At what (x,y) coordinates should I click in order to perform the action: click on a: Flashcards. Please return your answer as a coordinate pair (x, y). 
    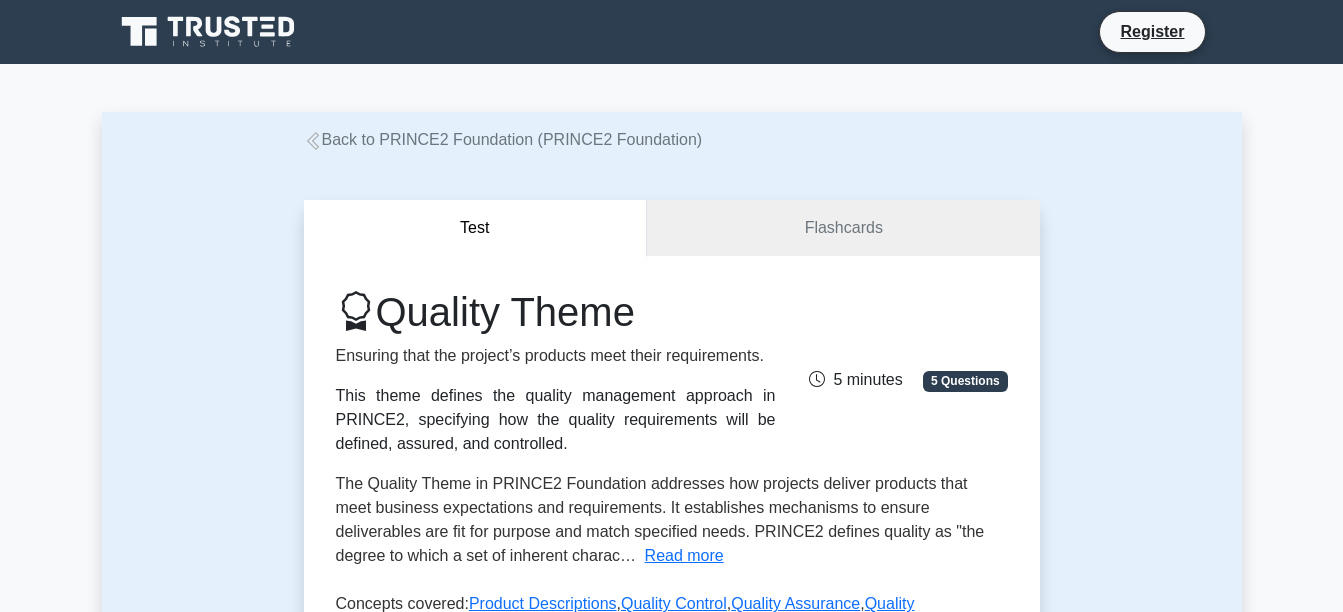
    Looking at the image, I should click on (843, 228).